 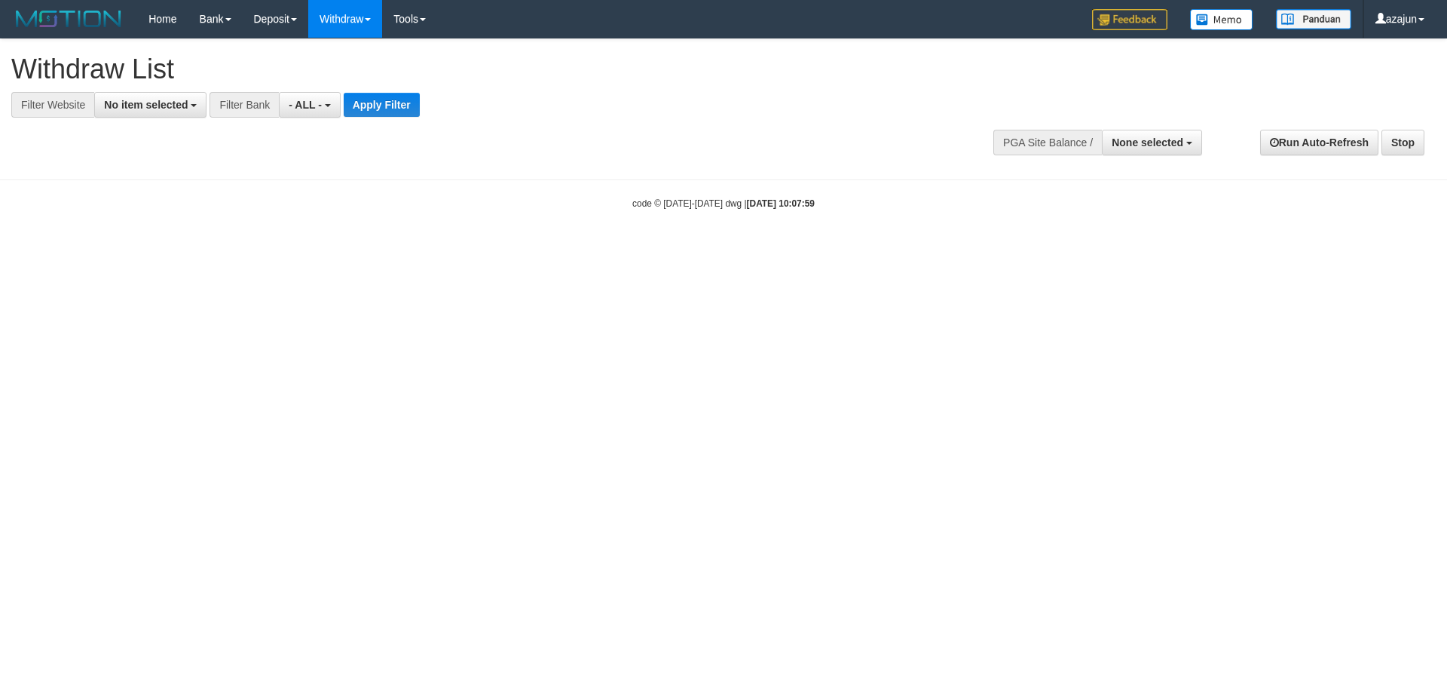 What do you see at coordinates (1222, 20) in the screenshot?
I see `img: Button%20Memo.svg` at bounding box center [1222, 20].